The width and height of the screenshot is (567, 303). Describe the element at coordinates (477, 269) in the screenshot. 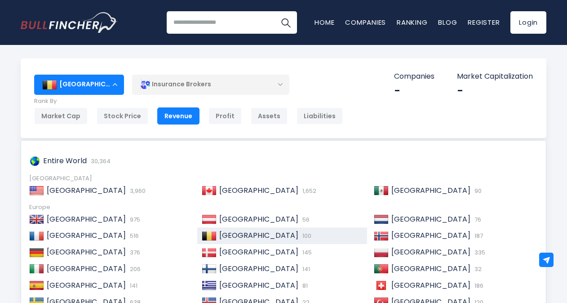

I see `span: 32` at that location.